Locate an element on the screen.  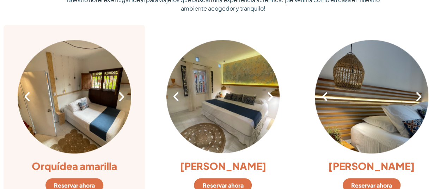
font: Orquídea amarilla is located at coordinates (74, 166).